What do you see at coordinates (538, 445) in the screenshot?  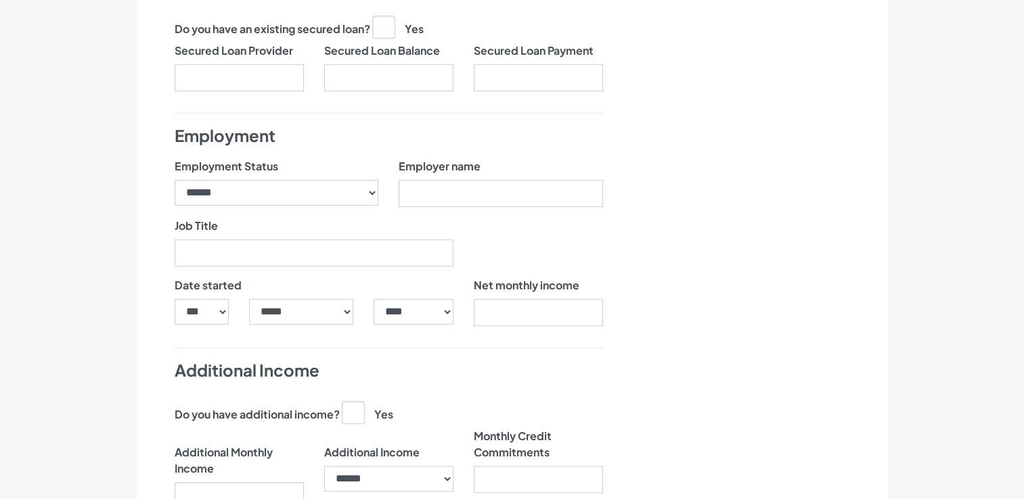 I see `label: Monthly Credit Commitments` at bounding box center [538, 445].